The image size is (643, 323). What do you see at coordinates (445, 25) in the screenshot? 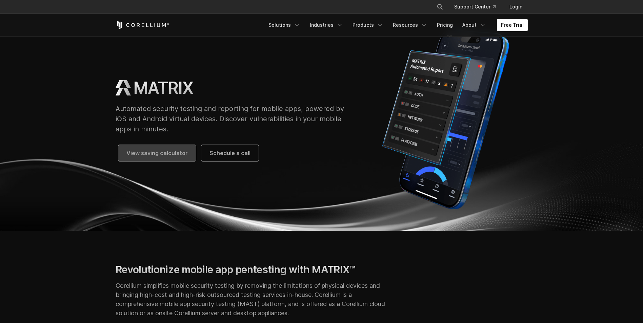
I see `a: Pricing` at bounding box center [445, 25].